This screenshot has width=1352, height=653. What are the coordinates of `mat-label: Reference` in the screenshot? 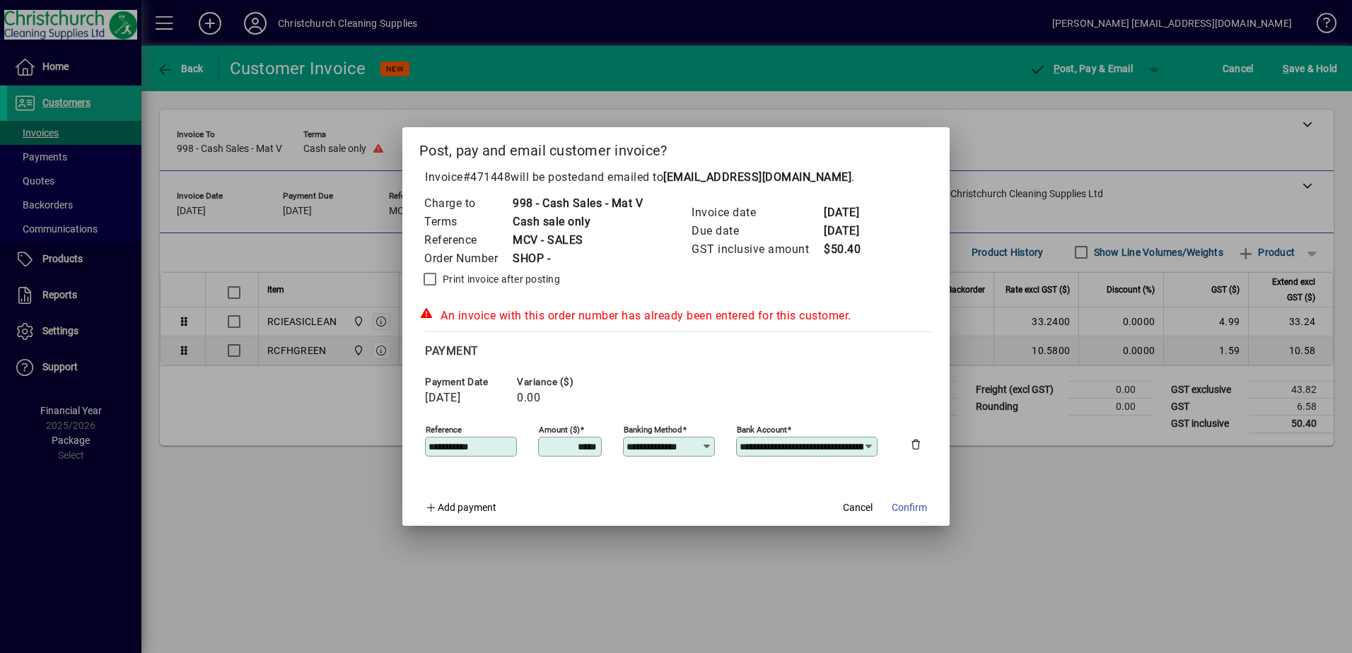 It's located at (443, 430).